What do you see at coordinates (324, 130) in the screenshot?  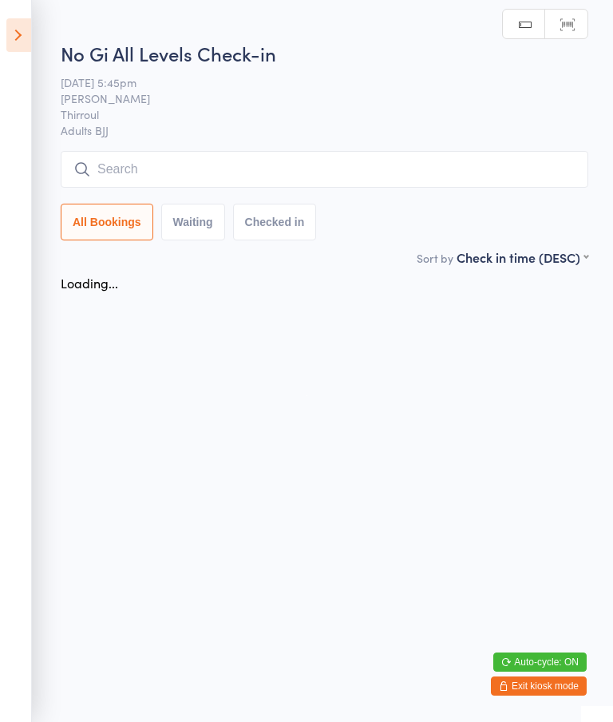 I see `span: Adults BJJ` at bounding box center [324, 130].